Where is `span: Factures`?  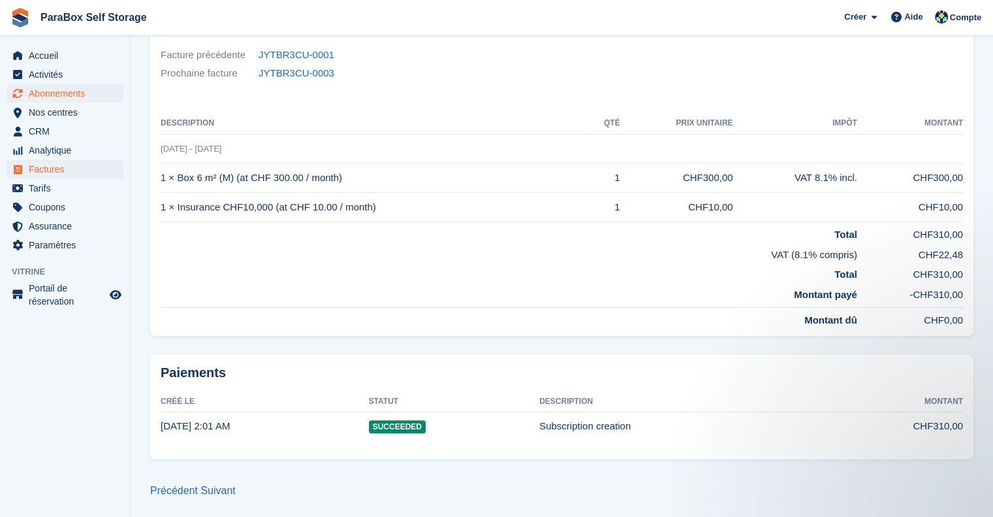 span: Factures is located at coordinates (68, 169).